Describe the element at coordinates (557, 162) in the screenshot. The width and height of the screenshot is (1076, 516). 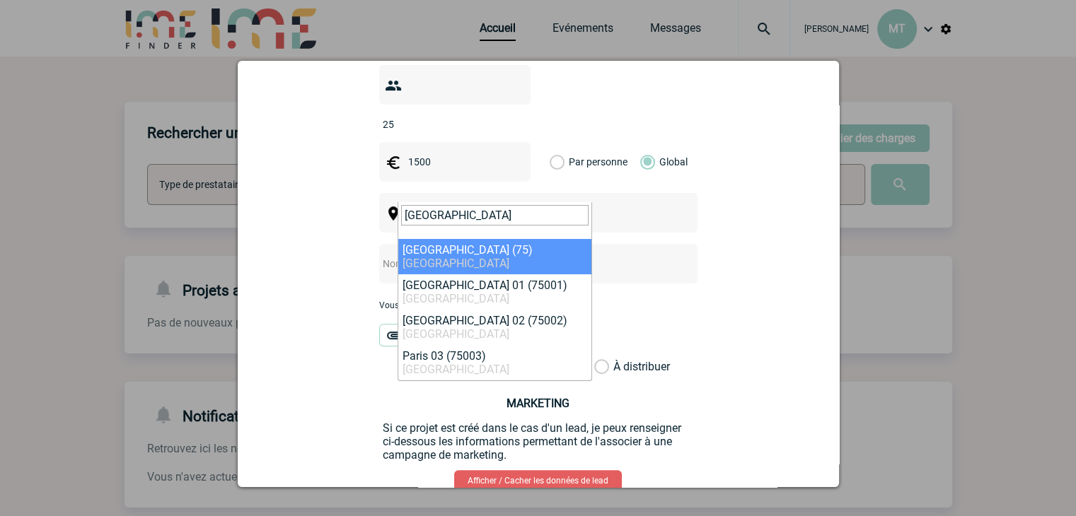
I see `label: Par personne` at that location.